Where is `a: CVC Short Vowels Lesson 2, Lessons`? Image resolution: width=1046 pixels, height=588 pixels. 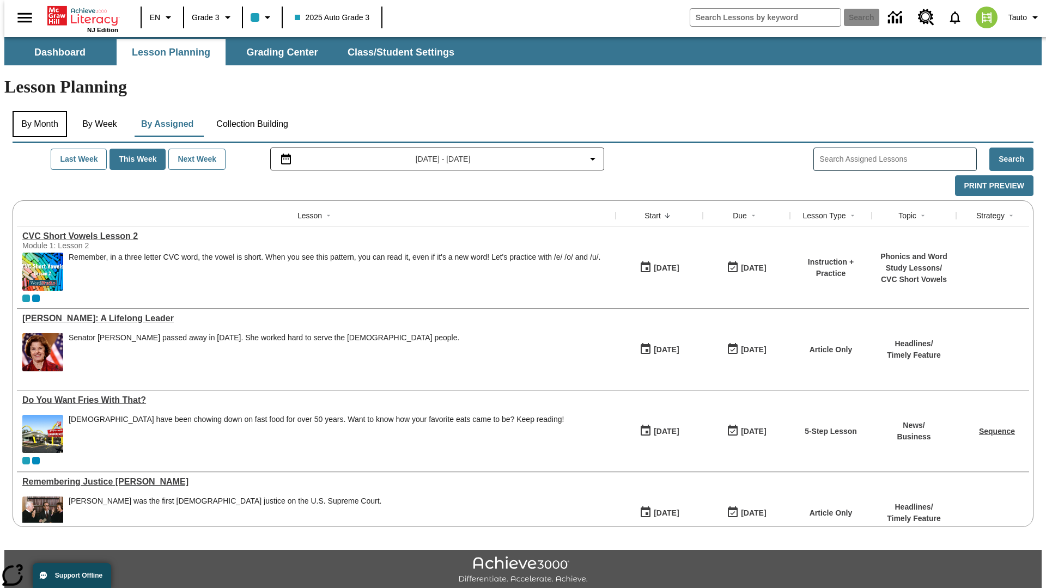 a: CVC Short Vowels Lesson 2, Lessons is located at coordinates (316, 236).